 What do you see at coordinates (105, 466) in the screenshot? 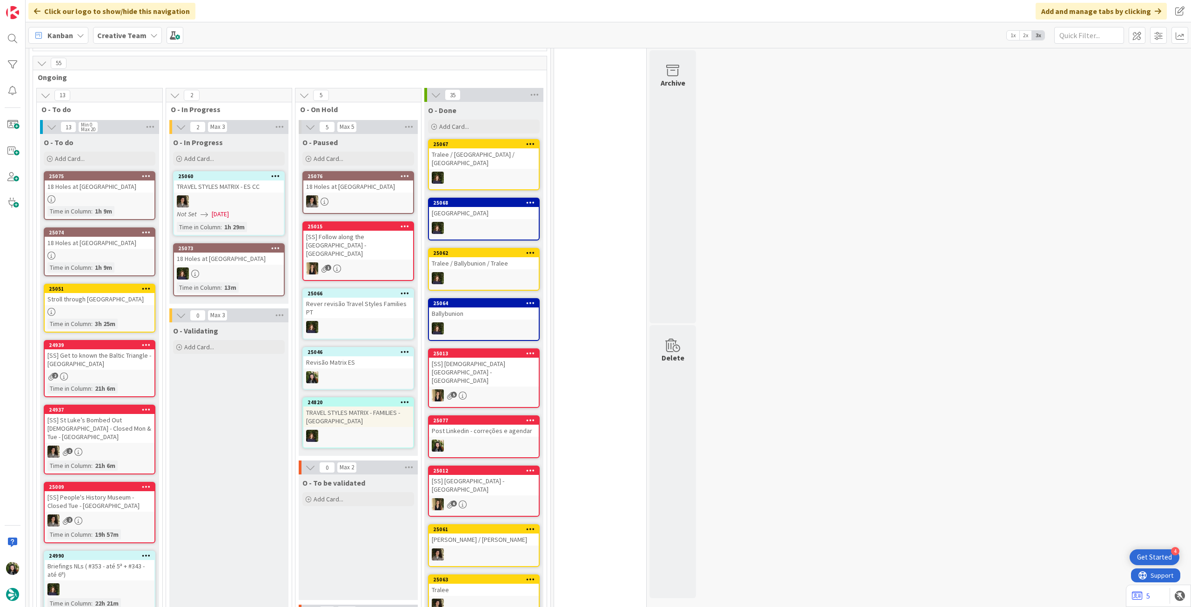
I see `div: 21h 6m` at bounding box center [105, 466].